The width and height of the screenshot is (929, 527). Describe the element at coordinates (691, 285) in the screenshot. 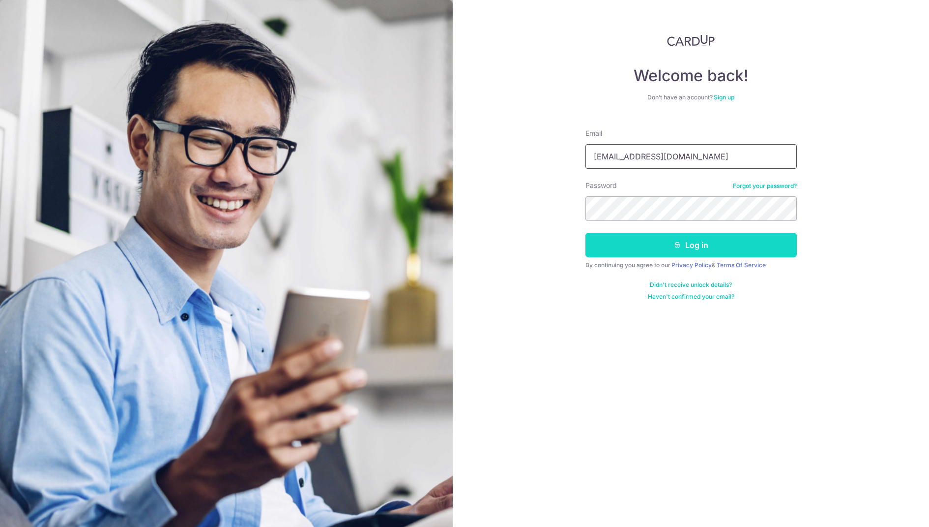

I see `a: Didn't receive unlock details?` at that location.